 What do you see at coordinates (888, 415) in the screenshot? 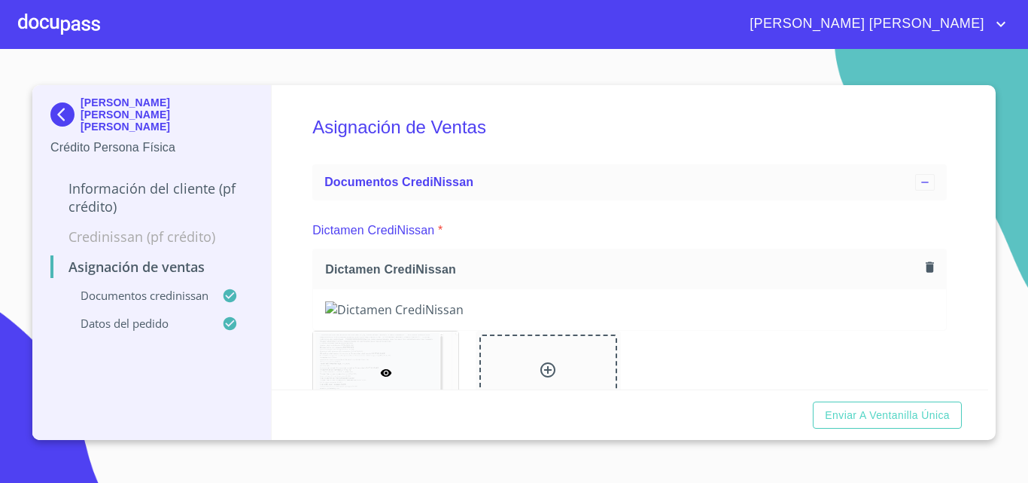
I see `span: Enviar a Ventanilla única` at bounding box center [888, 415].